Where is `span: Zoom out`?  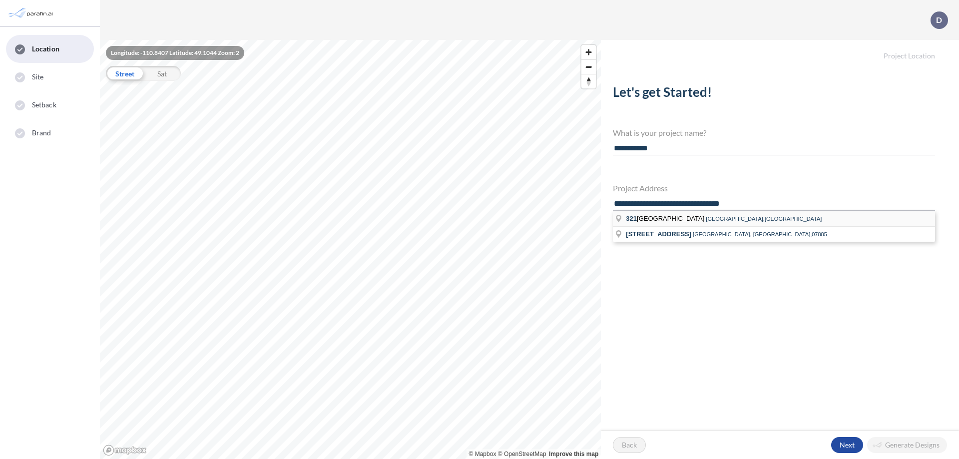
span: Zoom out is located at coordinates (588, 67).